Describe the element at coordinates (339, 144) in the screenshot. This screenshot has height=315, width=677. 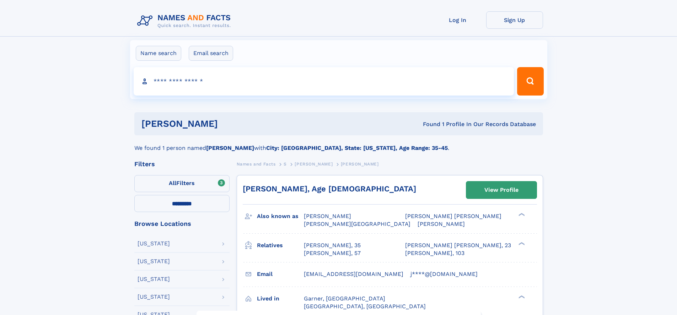
I see `div: We found 1 person named with .` at that location.